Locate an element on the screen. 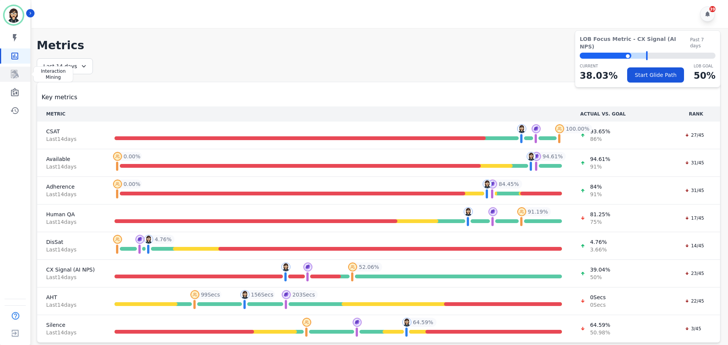 The height and width of the screenshot is (345, 728). span: Available is located at coordinates (71, 159).